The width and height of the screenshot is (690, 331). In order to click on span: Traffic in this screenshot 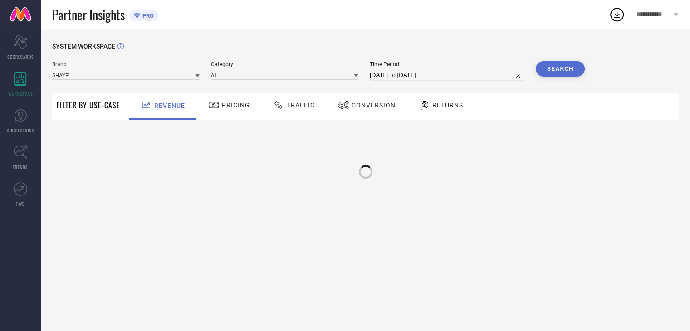, I will do `click(301, 105)`.